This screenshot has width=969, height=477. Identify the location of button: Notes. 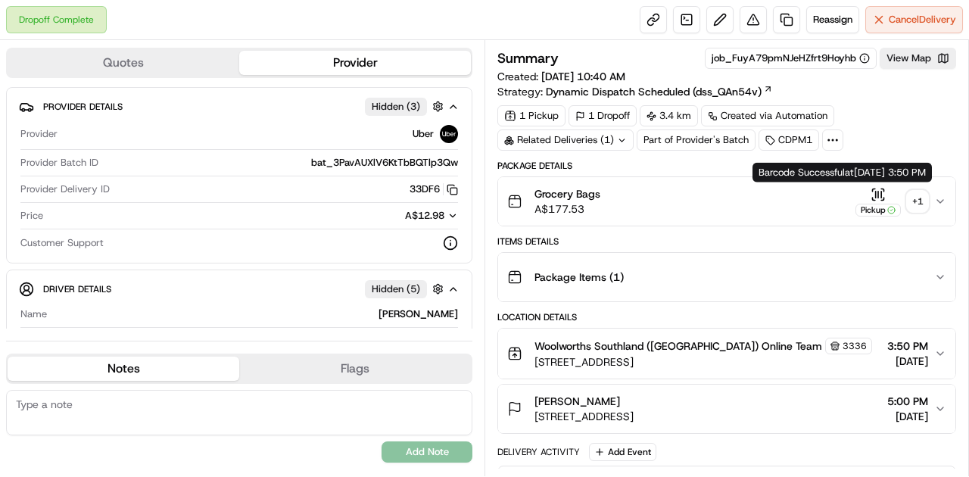
(123, 369).